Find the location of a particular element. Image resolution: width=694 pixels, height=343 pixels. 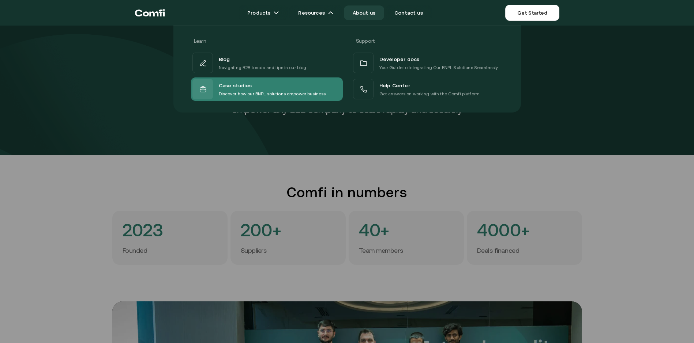

span: Developer docs is located at coordinates (399, 59).